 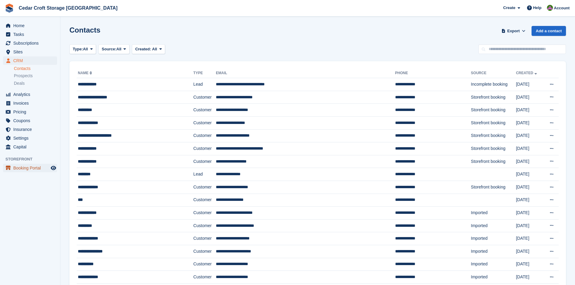 What do you see at coordinates (53, 168) in the screenshot?
I see `a: Preview store` at bounding box center [53, 168].